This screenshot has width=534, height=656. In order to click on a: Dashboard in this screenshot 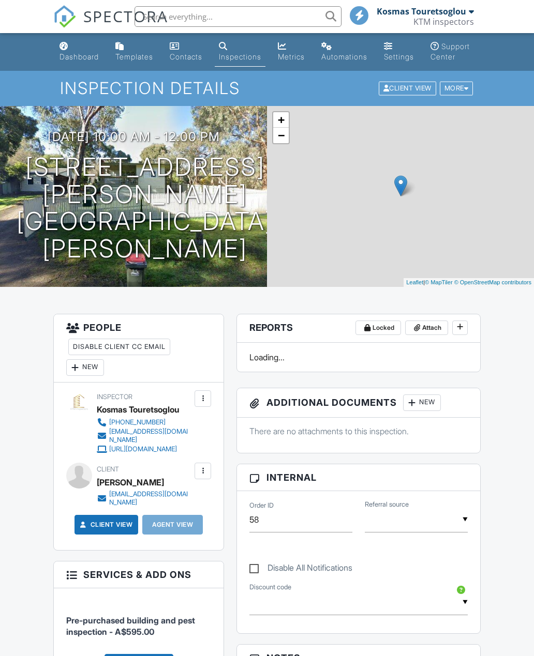, I will do `click(79, 52)`.